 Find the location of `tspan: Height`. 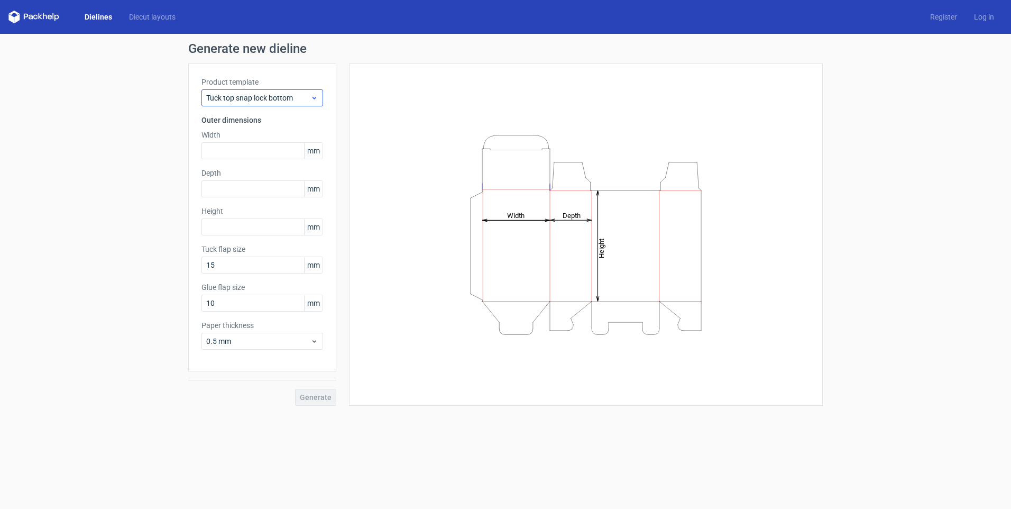

tspan: Height is located at coordinates (601, 248).